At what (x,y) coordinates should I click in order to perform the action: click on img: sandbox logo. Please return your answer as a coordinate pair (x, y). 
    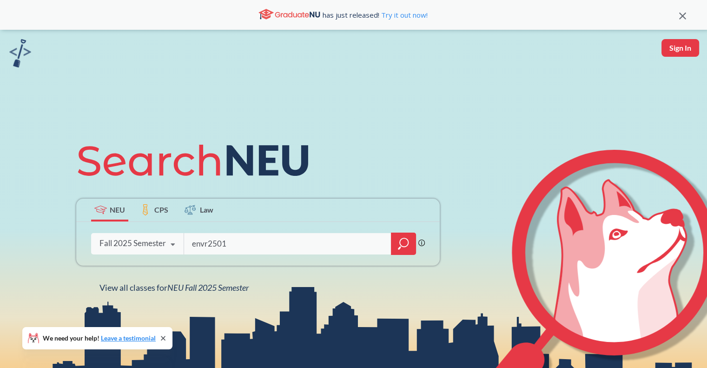
    Looking at the image, I should click on (20, 53).